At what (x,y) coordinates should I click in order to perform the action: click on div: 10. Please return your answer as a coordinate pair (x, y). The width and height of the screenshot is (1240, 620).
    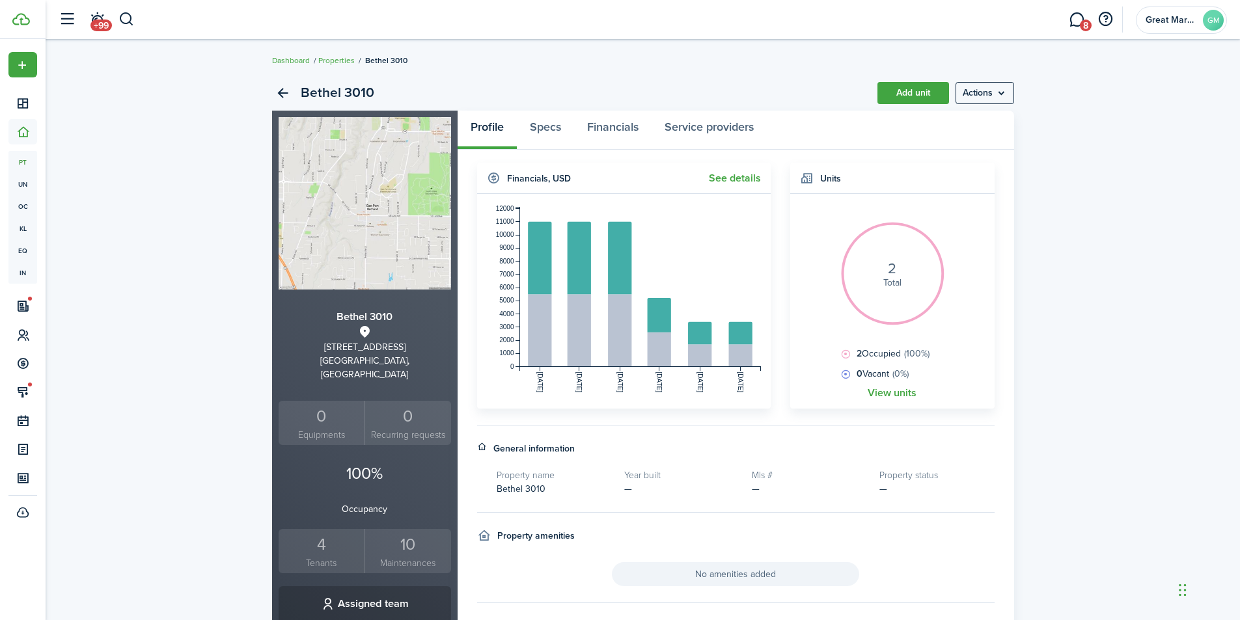
    Looking at the image, I should click on (408, 545).